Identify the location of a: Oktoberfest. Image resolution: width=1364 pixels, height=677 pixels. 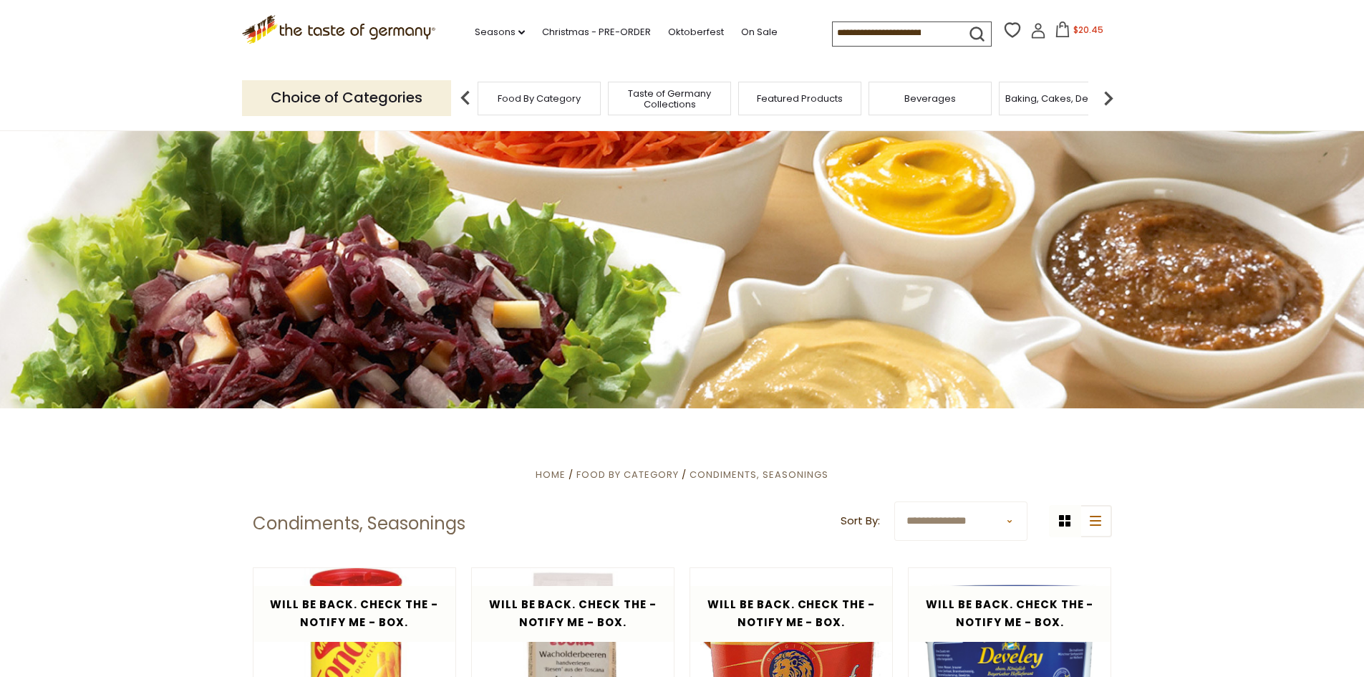
(696, 32).